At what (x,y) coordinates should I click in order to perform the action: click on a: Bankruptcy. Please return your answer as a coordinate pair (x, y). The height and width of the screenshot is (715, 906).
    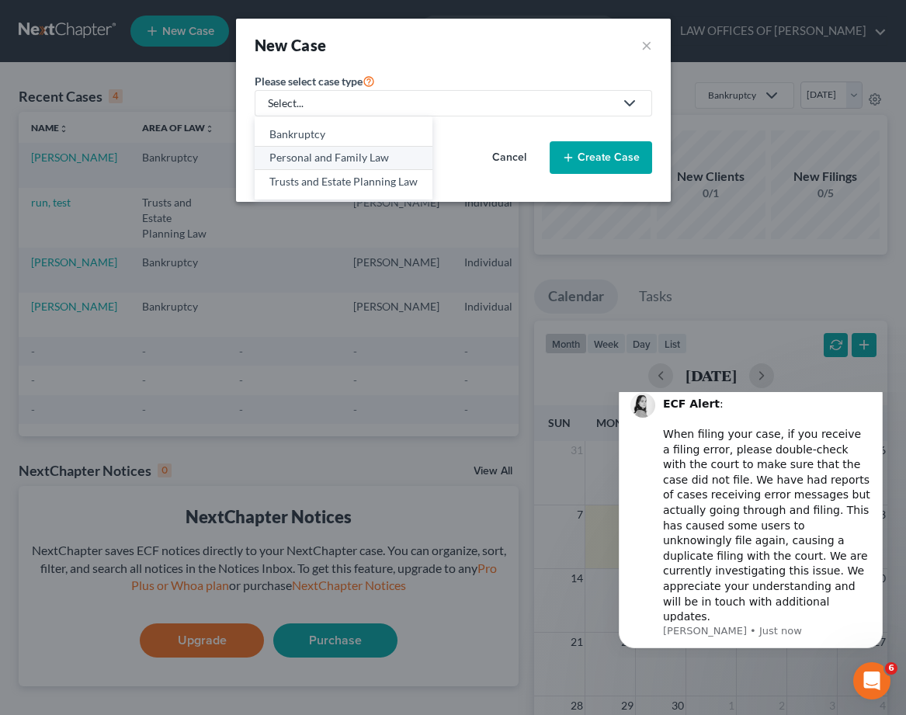
    Looking at the image, I should click on (343, 134).